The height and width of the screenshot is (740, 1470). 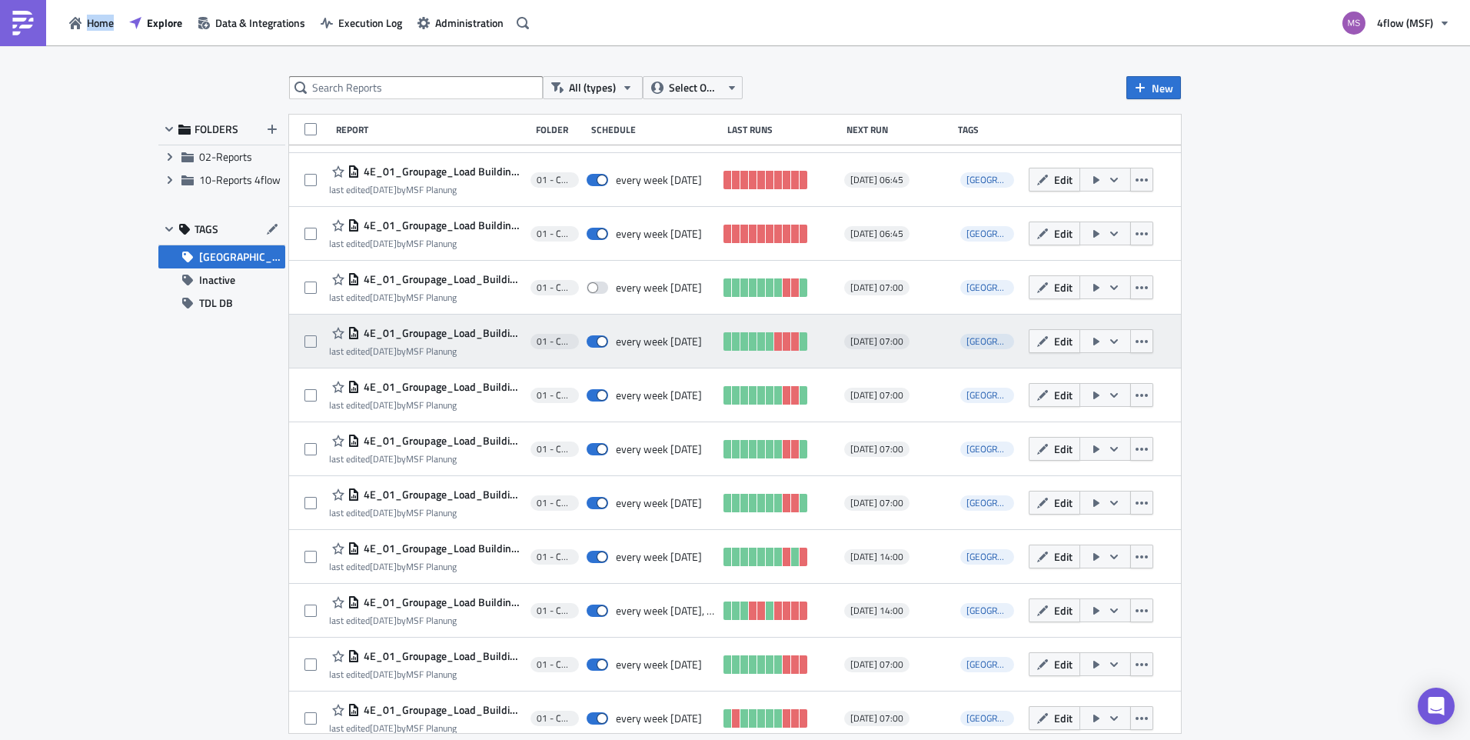 What do you see at coordinates (441, 656) in the screenshot?
I see `span: 4E_01_Groupage_Load_Building_Feedback_GW2 (Donnerstag)` at bounding box center [441, 656].